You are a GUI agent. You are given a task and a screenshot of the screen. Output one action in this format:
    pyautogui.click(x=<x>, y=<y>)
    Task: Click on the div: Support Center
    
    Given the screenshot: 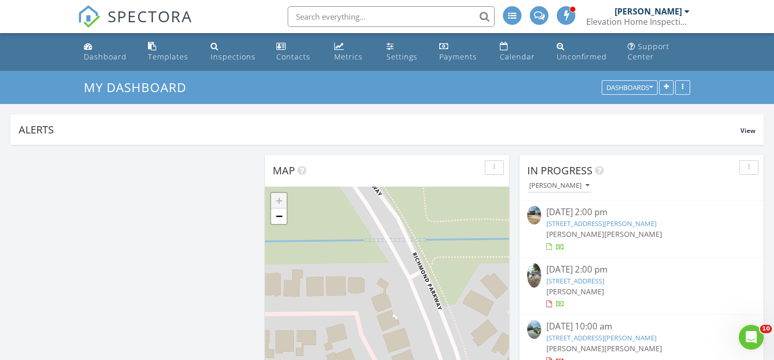 What is the action you would take?
    pyautogui.click(x=648, y=51)
    